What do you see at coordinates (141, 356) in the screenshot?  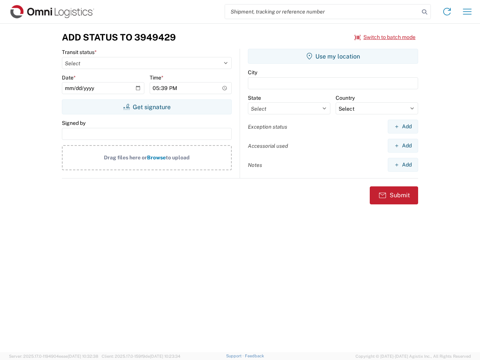 I see `span: Client: 2025.17.0-159f9de` at bounding box center [141, 356].